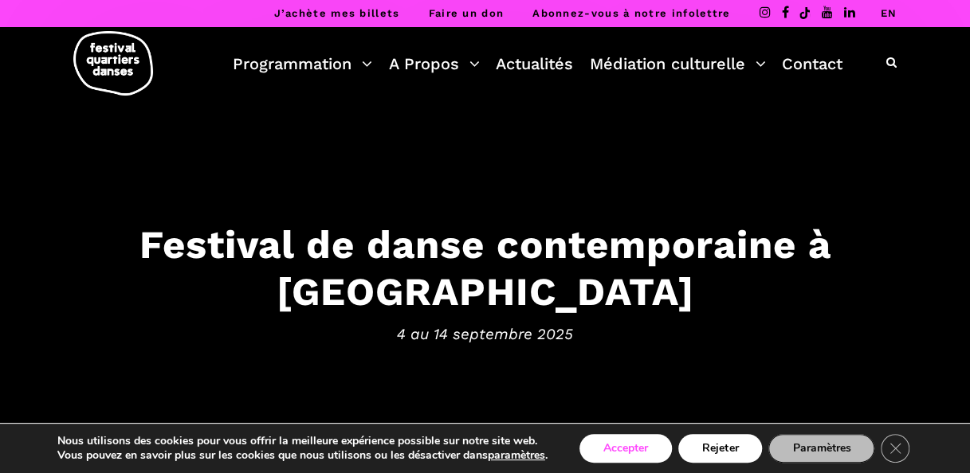 This screenshot has width=970, height=473. I want to click on a: Faire un don, so click(465, 13).